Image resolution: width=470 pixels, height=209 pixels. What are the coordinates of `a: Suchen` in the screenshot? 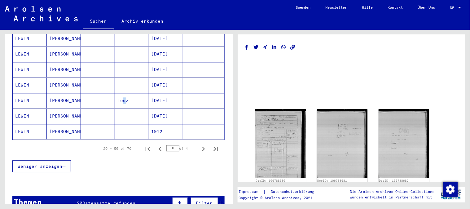 It's located at (98, 22).